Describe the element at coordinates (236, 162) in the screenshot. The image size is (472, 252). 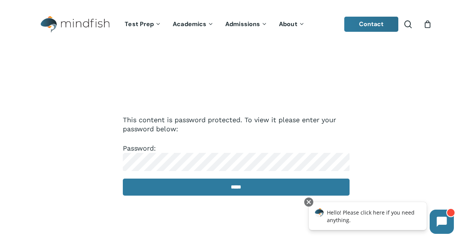
I see `input: Password:` at that location.